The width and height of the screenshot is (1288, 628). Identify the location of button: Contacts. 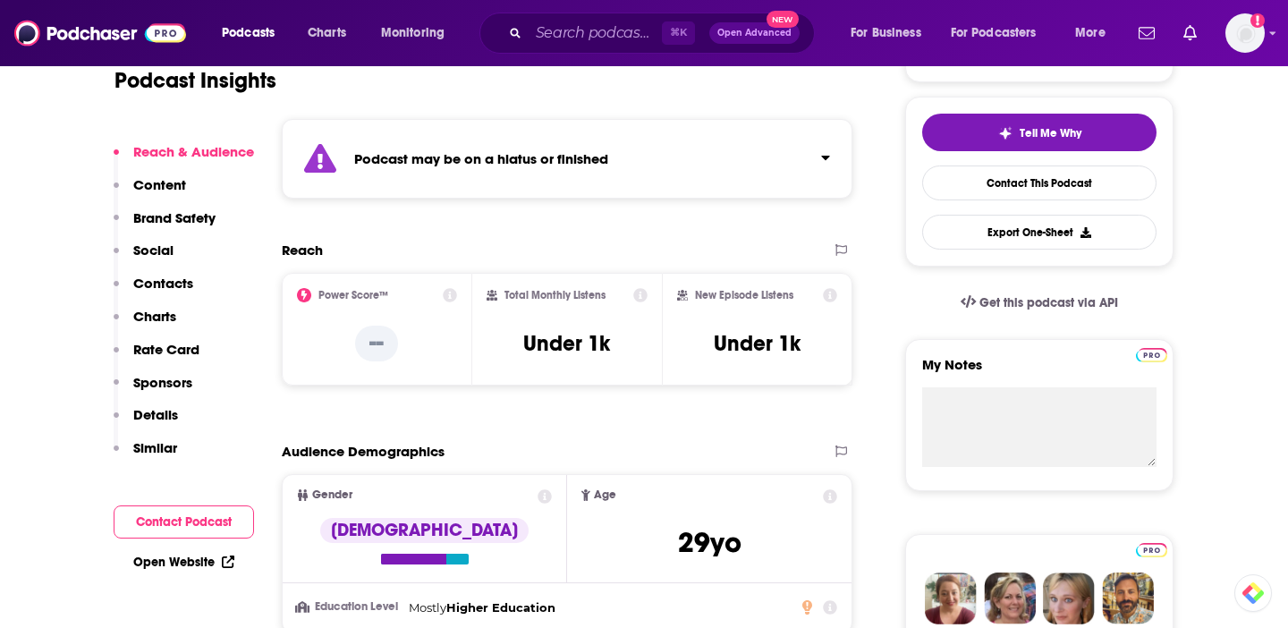
(153, 291).